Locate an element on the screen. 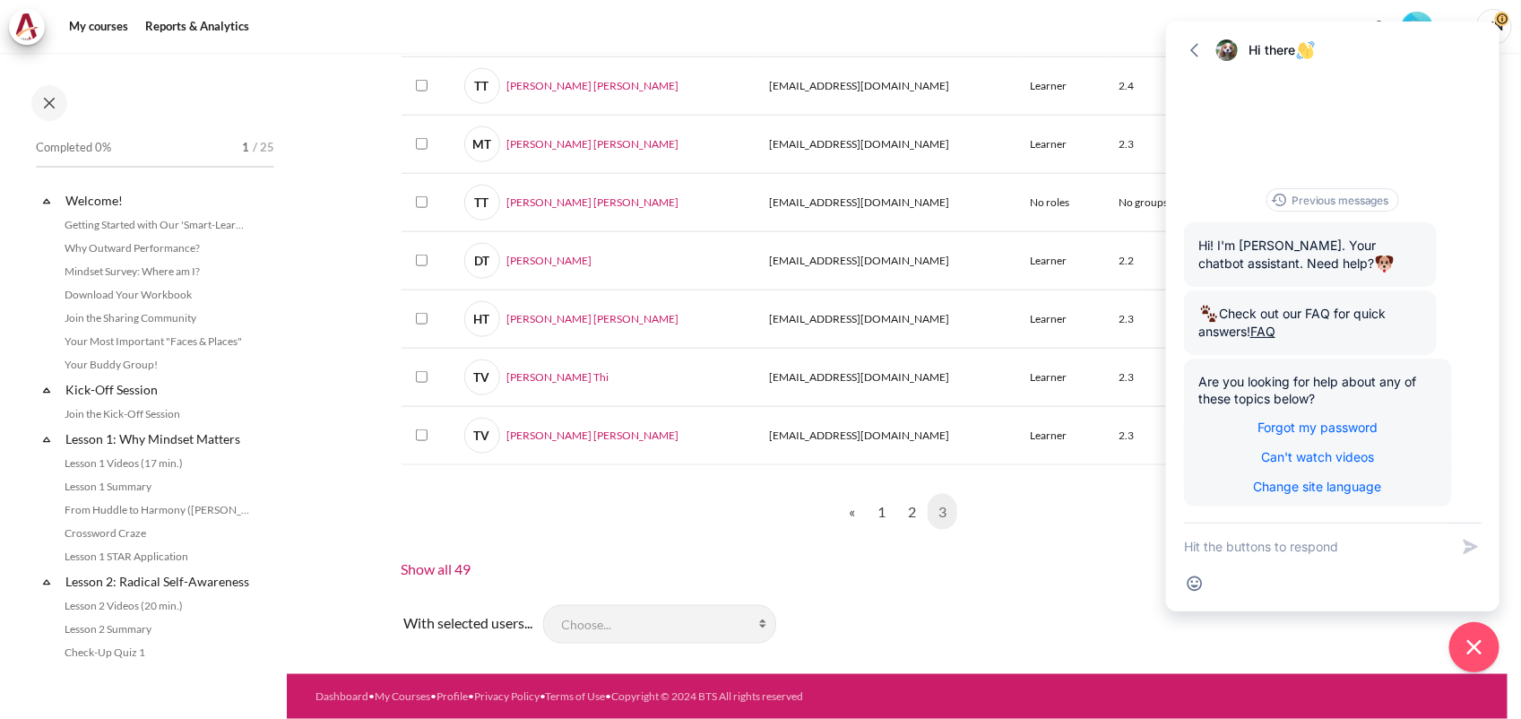  a: Your Most Important "Faces & Places" is located at coordinates (157, 342).